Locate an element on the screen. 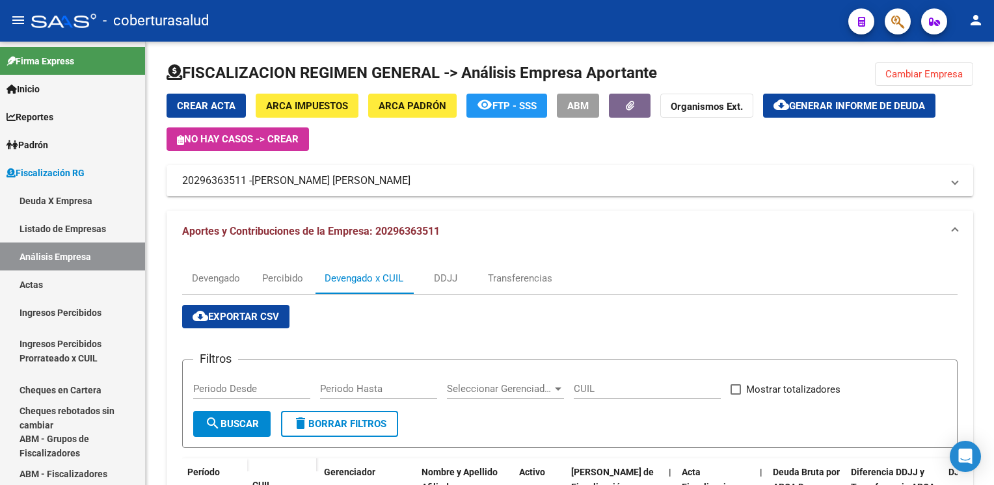 The height and width of the screenshot is (485, 994). span: Mostrar totalizadores is located at coordinates (793, 390).